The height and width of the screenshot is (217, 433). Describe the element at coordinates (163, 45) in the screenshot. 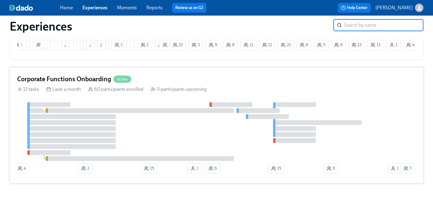

I see `span: 14` at that location.